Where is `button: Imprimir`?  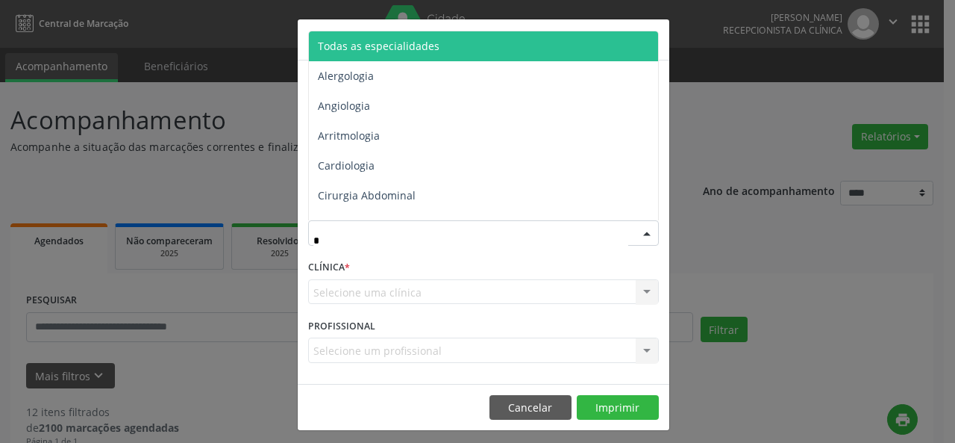
button: Imprimir is located at coordinates (618, 408).